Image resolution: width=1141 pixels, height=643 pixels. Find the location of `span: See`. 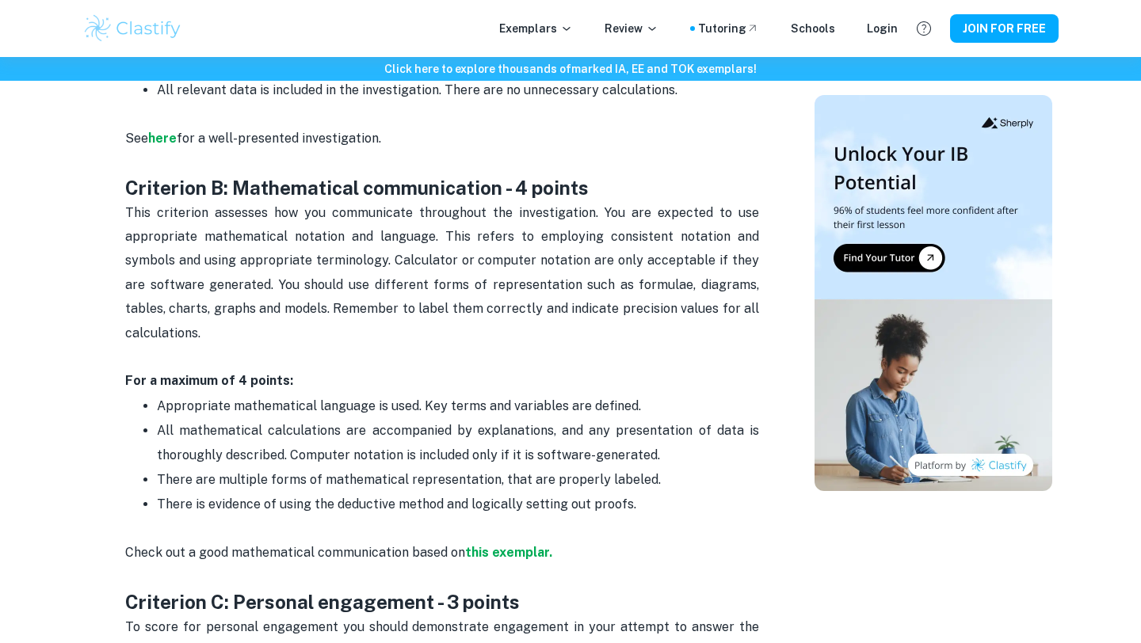

span: See is located at coordinates (136, 138).